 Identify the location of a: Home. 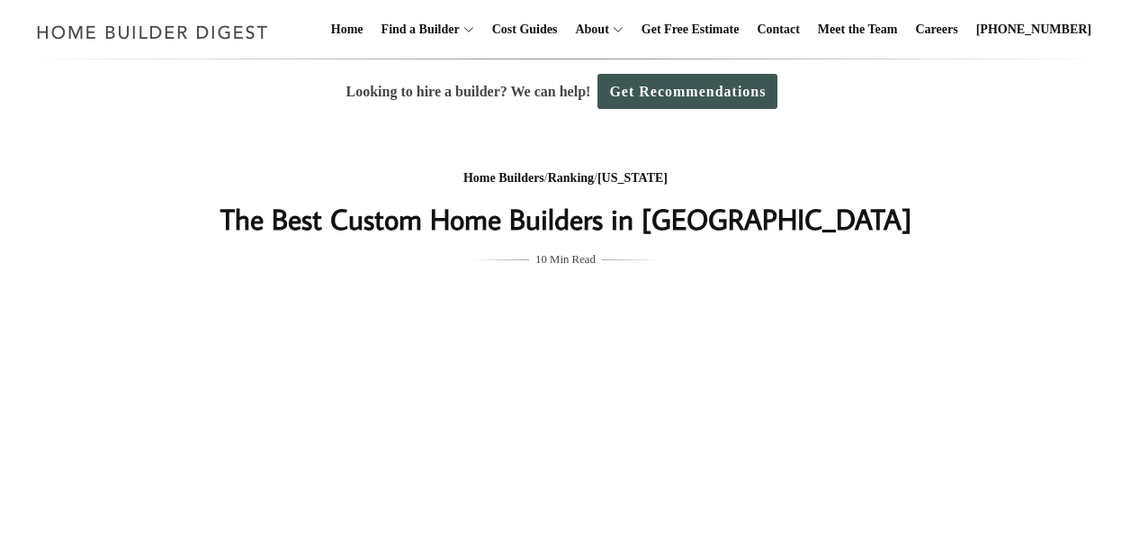
(347, 30).